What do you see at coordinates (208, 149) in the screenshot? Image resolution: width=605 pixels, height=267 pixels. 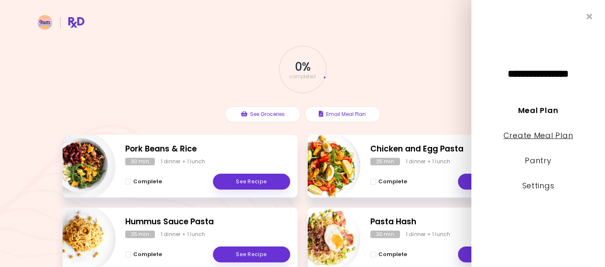 I see `h2: Pork Beans & Rice` at bounding box center [208, 149].